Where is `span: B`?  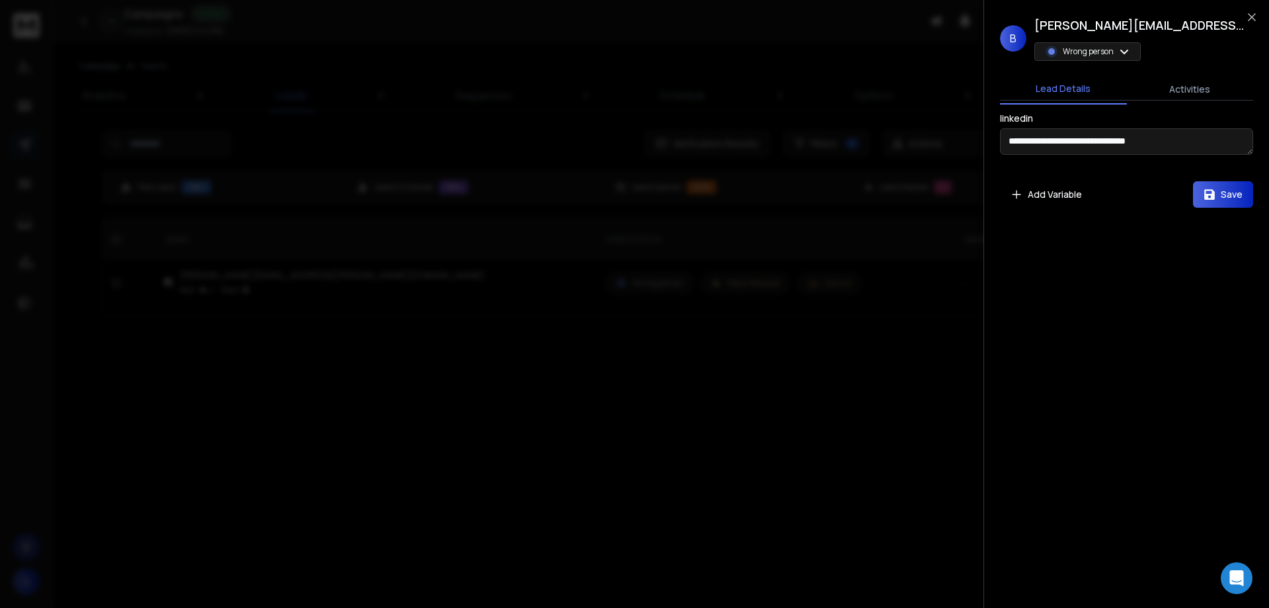 span: B is located at coordinates (1013, 38).